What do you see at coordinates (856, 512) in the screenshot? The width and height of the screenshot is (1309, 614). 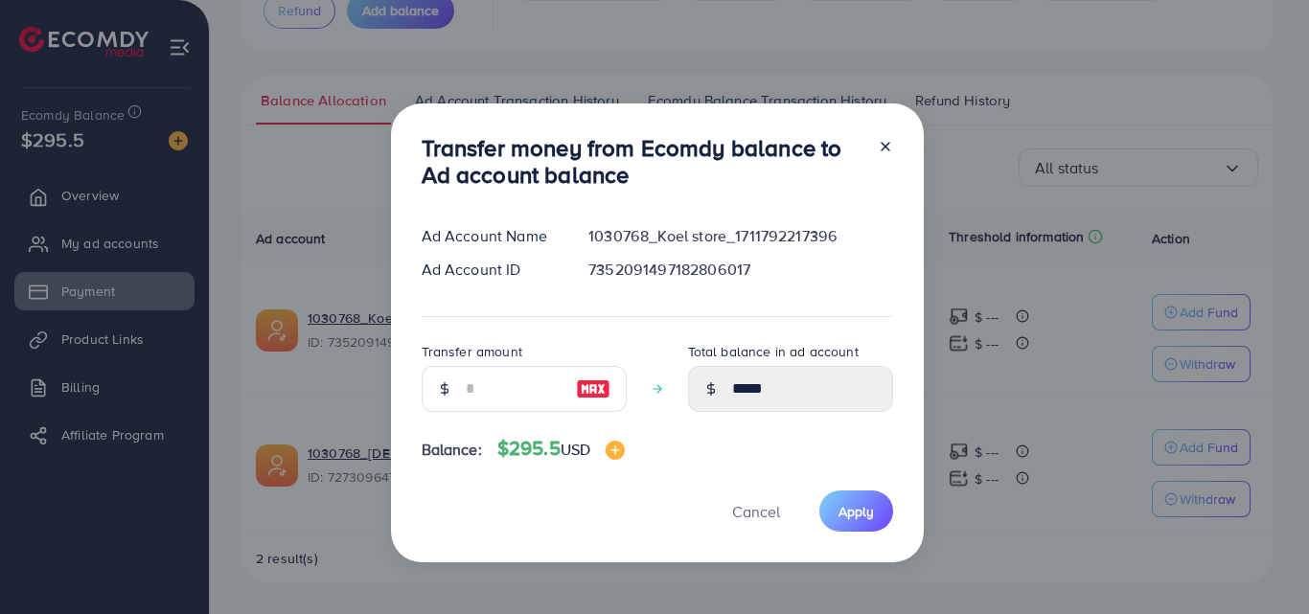 I see `span: Apply` at bounding box center [856, 512].